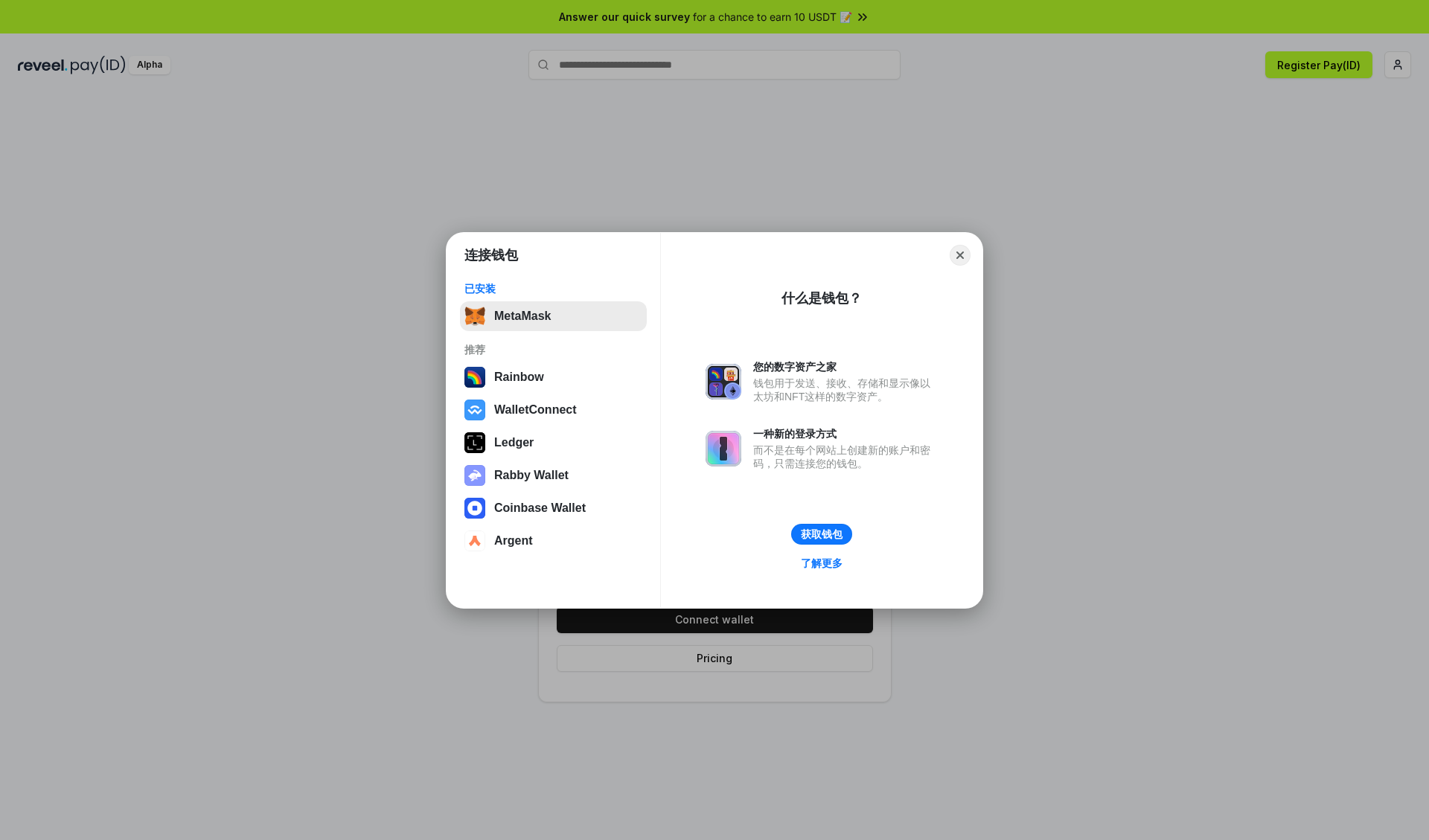 The height and width of the screenshot is (840, 1429). What do you see at coordinates (822, 534) in the screenshot?
I see `div: 获取钱包` at bounding box center [822, 534].